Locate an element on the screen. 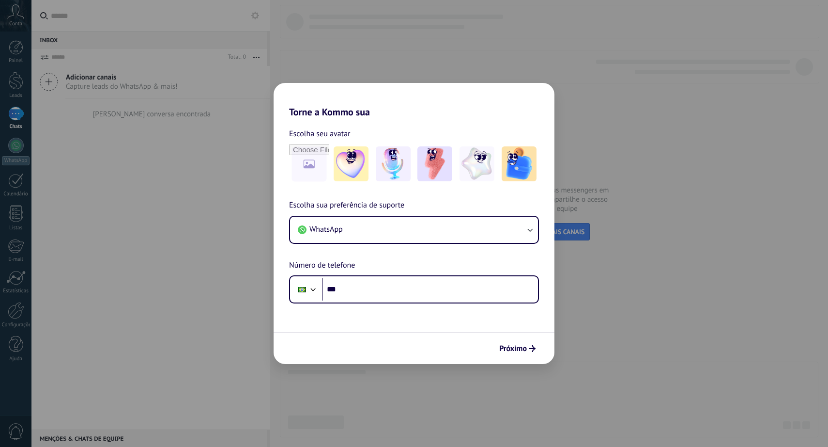 This screenshot has height=447, width=828. span: WhatsApp is located at coordinates (326, 229).